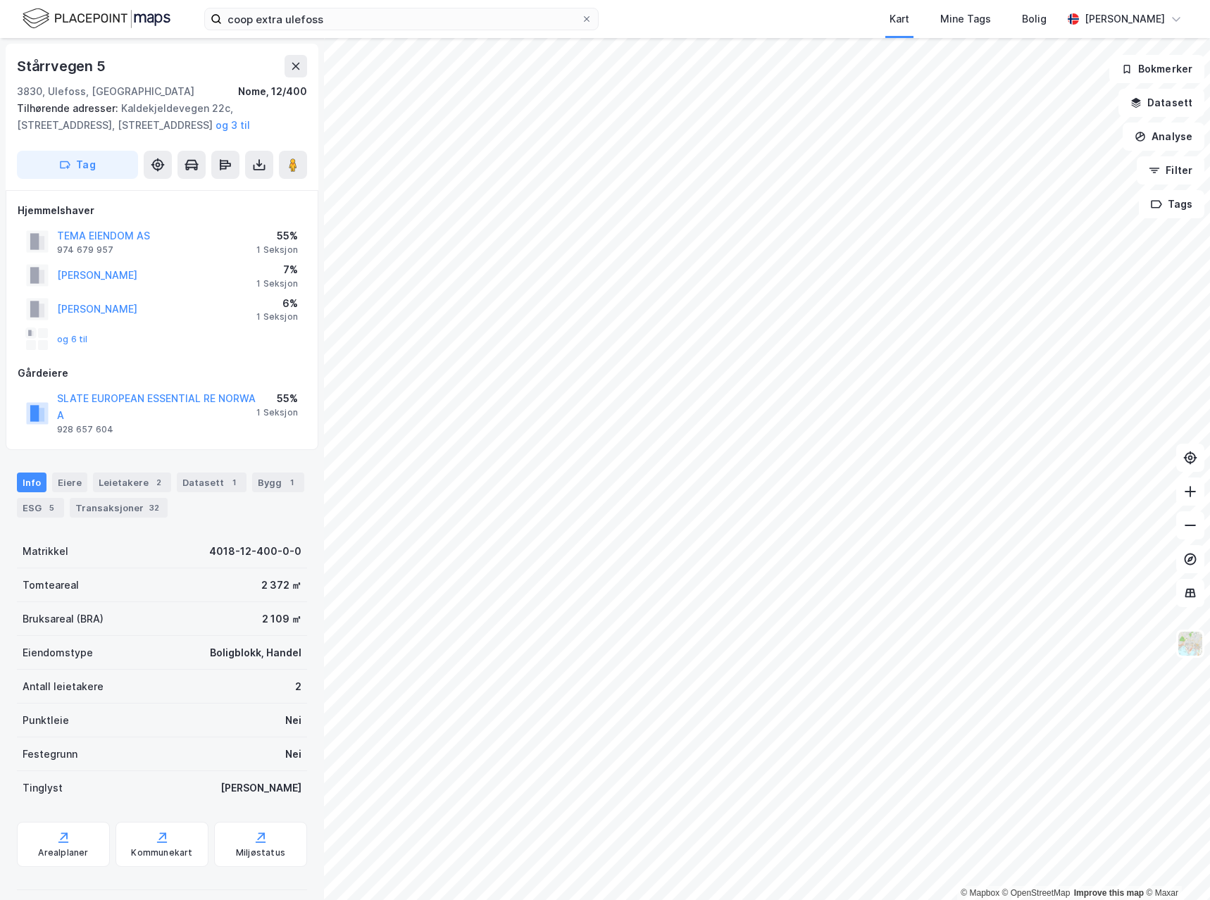 The width and height of the screenshot is (1210, 900). Describe the element at coordinates (161, 853) in the screenshot. I see `div: Kommunekart` at that location.